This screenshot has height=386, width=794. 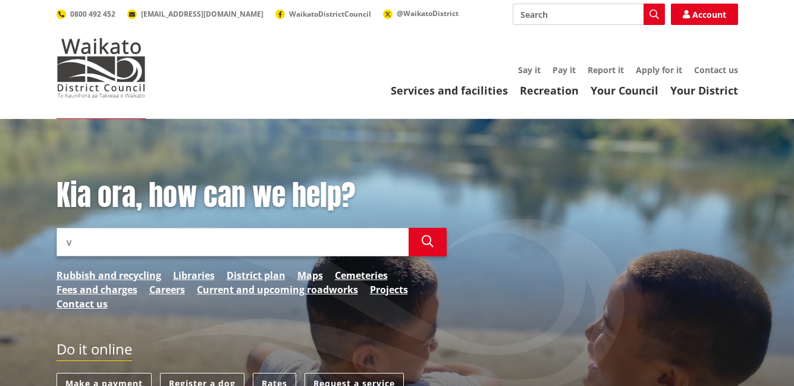 What do you see at coordinates (194, 275) in the screenshot?
I see `a: Libraries` at bounding box center [194, 275].